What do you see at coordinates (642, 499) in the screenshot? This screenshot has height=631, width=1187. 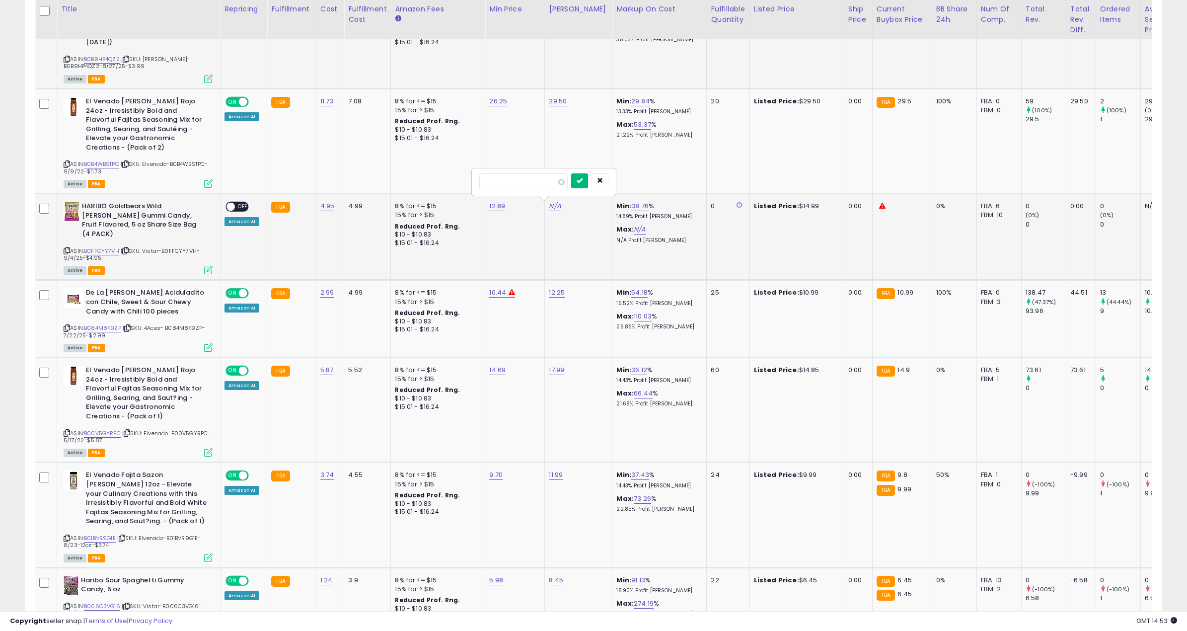 I see `a: 73.26` at bounding box center [642, 499].